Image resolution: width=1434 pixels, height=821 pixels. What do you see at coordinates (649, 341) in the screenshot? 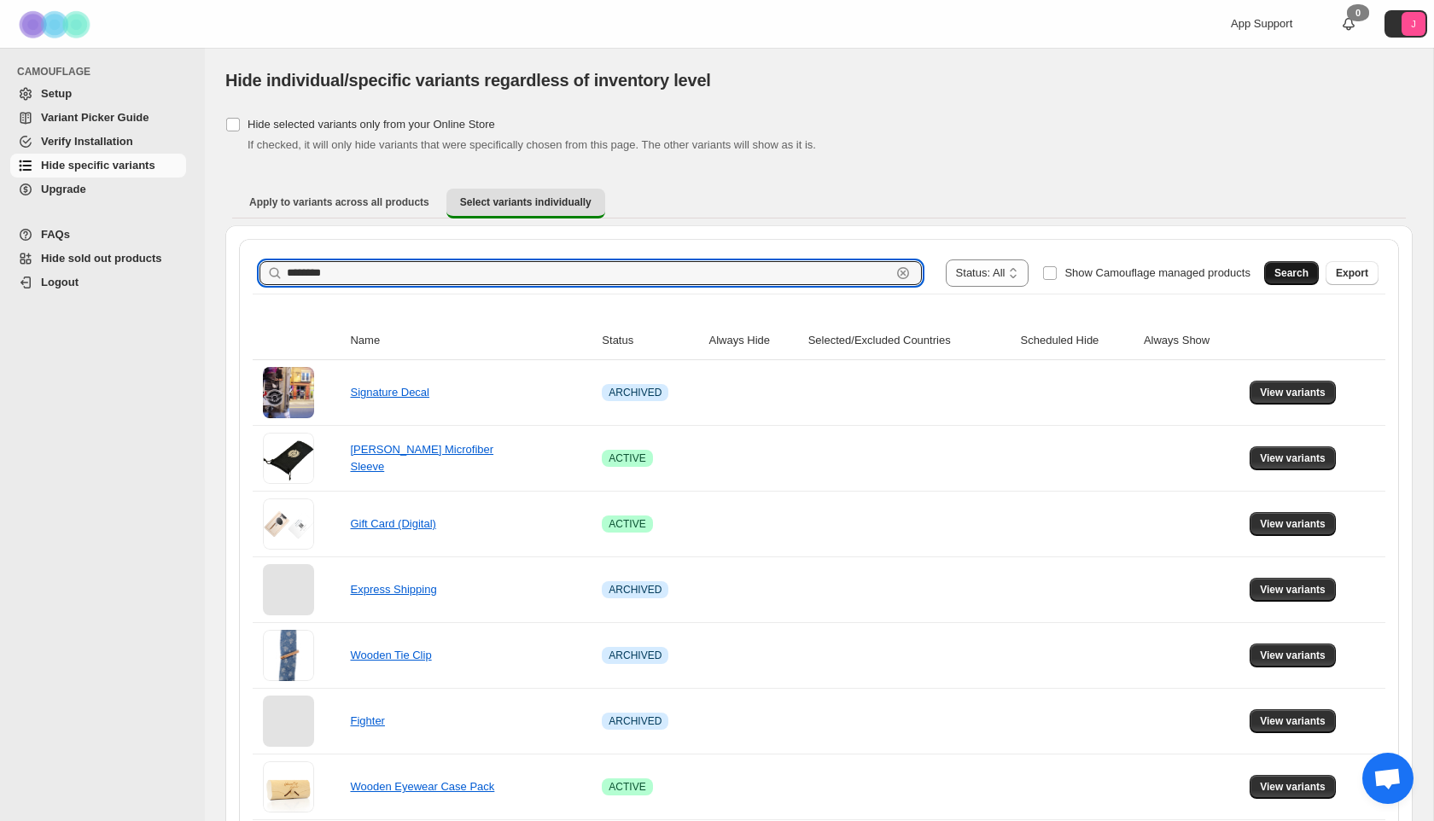
I see `th: Status` at bounding box center [649, 341].